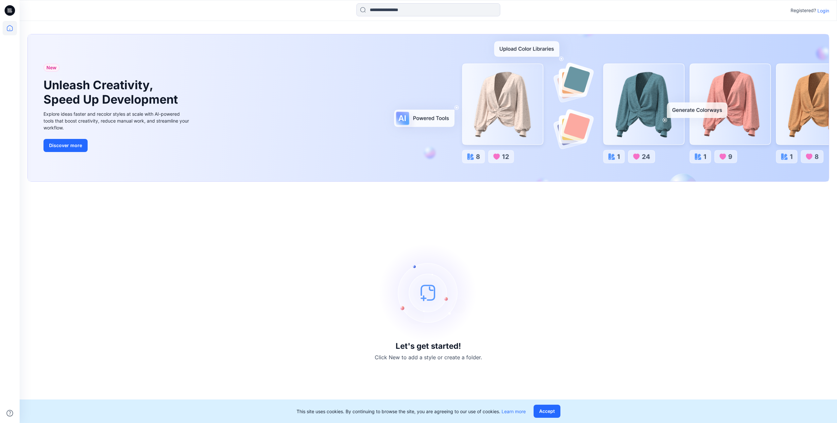 The height and width of the screenshot is (423, 837). Describe the element at coordinates (824, 10) in the screenshot. I see `p: Login` at that location.